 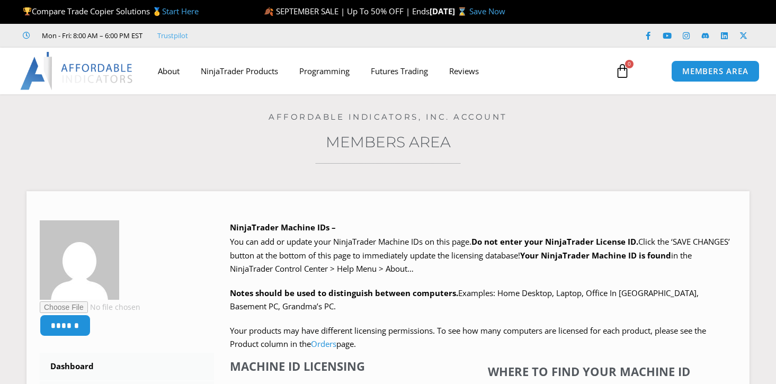 What do you see at coordinates (239, 71) in the screenshot?
I see `a: NinjaTrader Products` at bounding box center [239, 71].